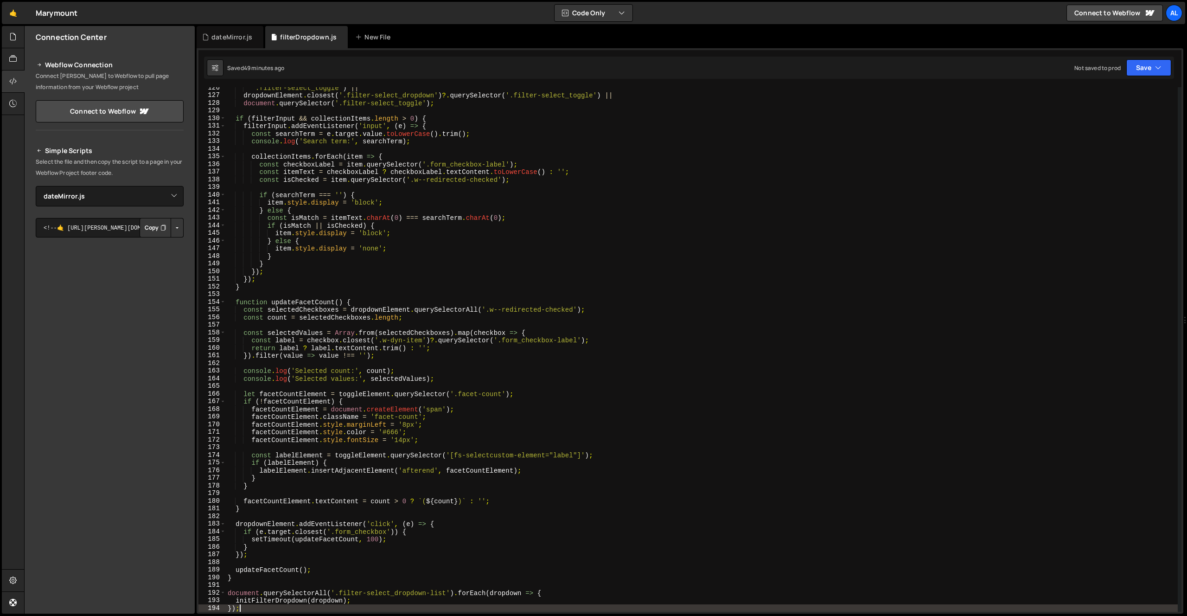  Describe the element at coordinates (212, 593) in the screenshot. I see `div: 192` at that location.